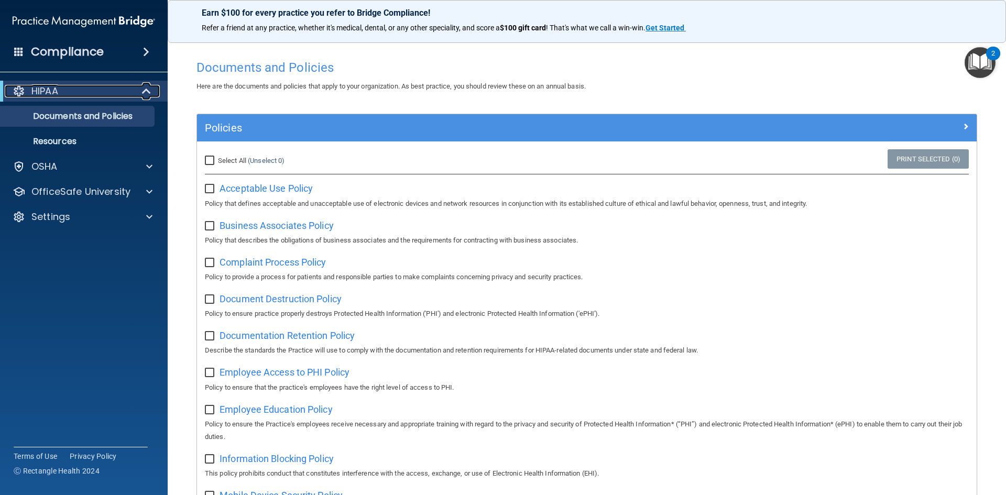 This screenshot has width=1006, height=495. I want to click on h4: Compliance, so click(67, 52).